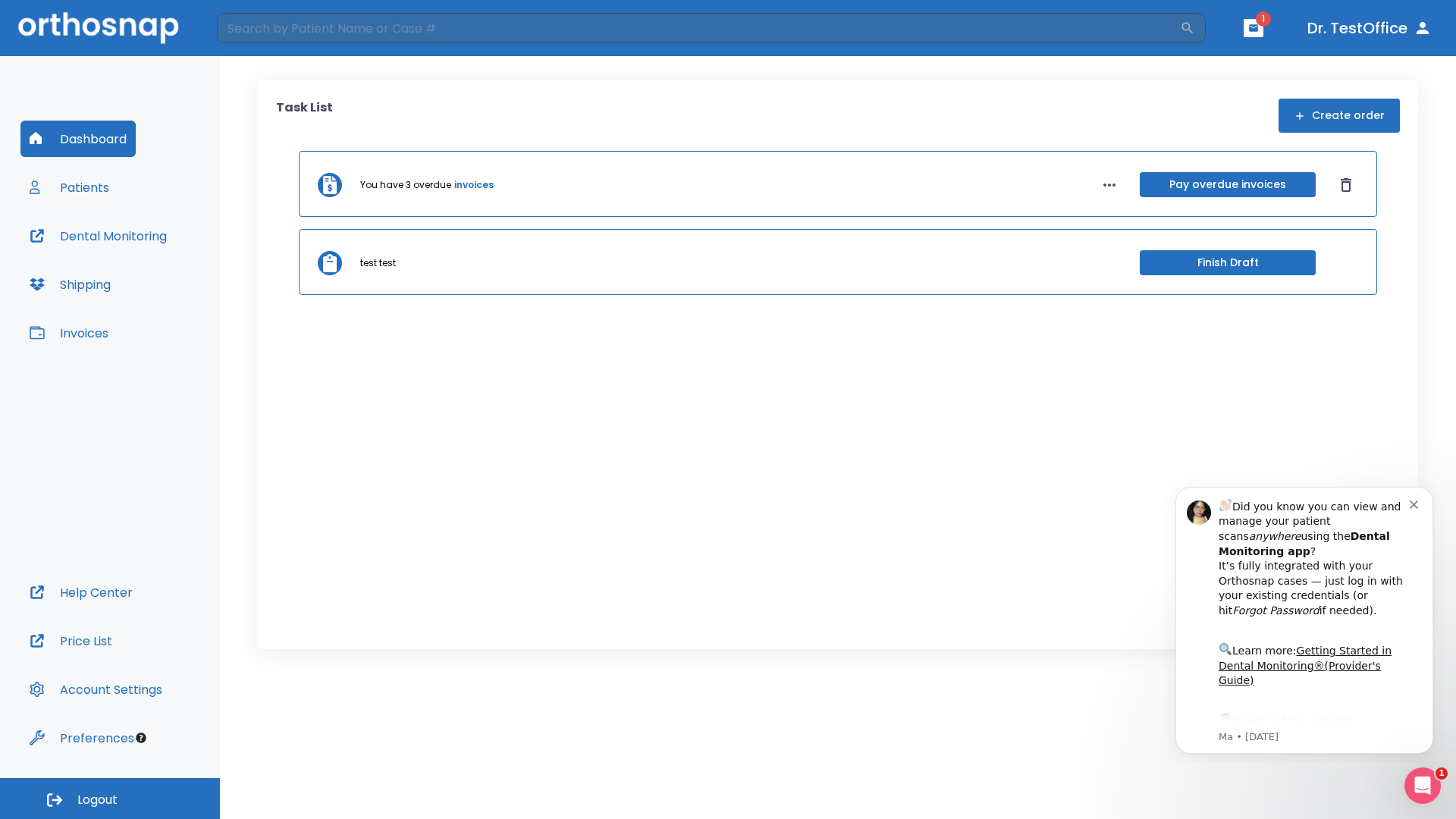 The width and height of the screenshot is (1456, 819). Describe the element at coordinates (1227, 184) in the screenshot. I see `button: Pay overdue invoices` at that location.